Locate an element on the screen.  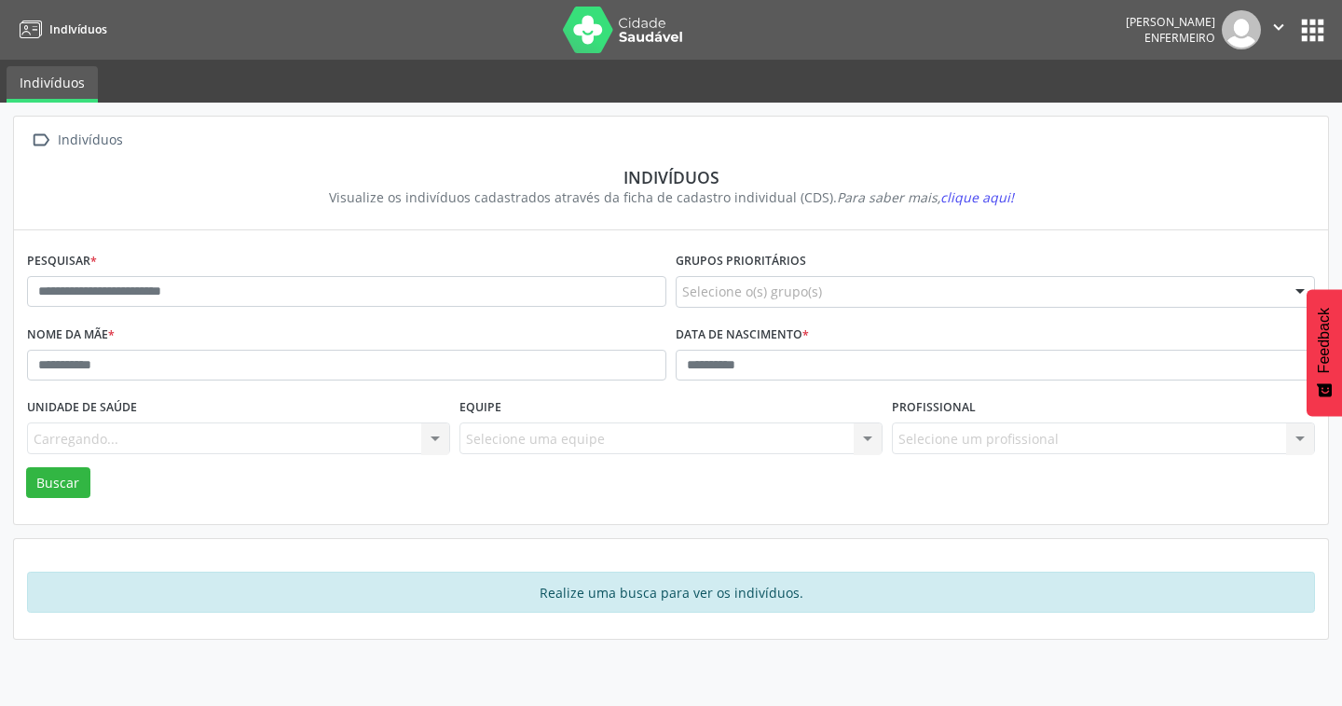
button: apps is located at coordinates (1313, 30).